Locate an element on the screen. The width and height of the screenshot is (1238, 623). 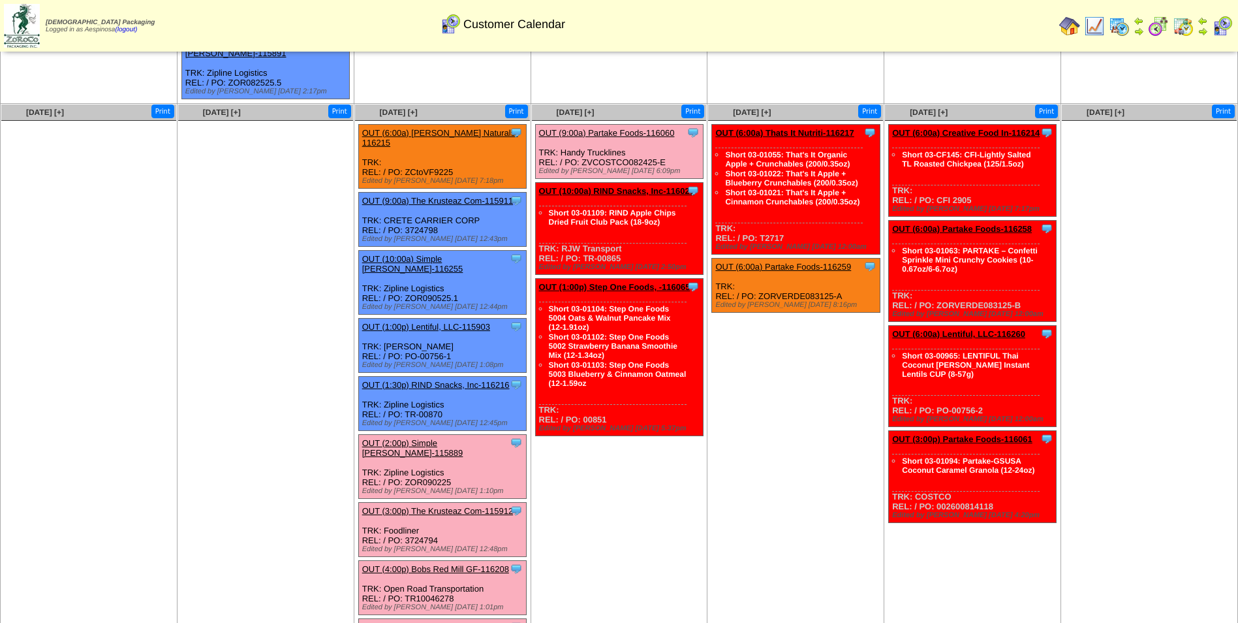
a: Short 03-01104: Step One Foods 5004 Oats & Walnut Pancake Mix (12-1.91oz) is located at coordinates (610, 318).